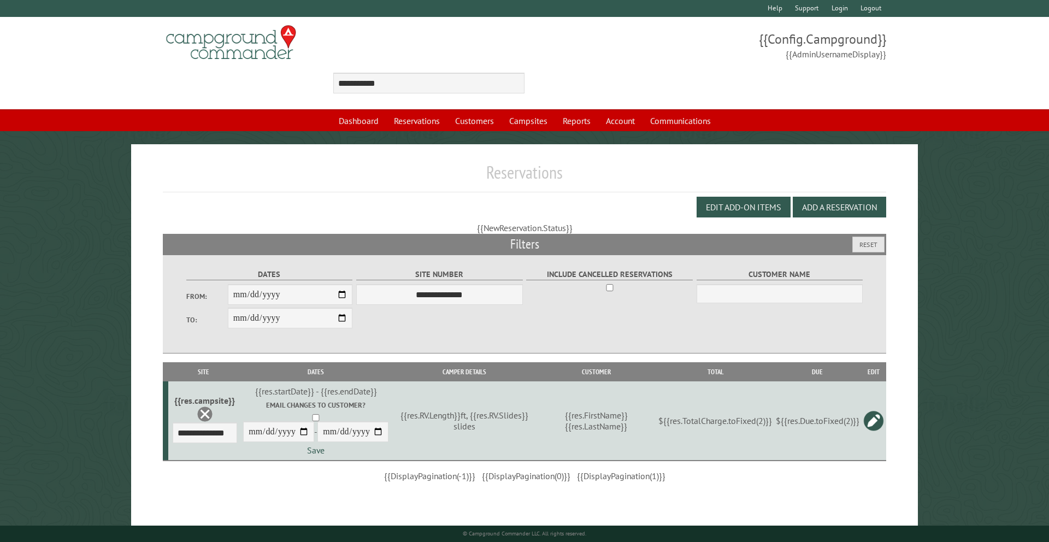 This screenshot has height=542, width=1049. What do you see at coordinates (597, 372) in the screenshot?
I see `th: Customer` at bounding box center [597, 372].